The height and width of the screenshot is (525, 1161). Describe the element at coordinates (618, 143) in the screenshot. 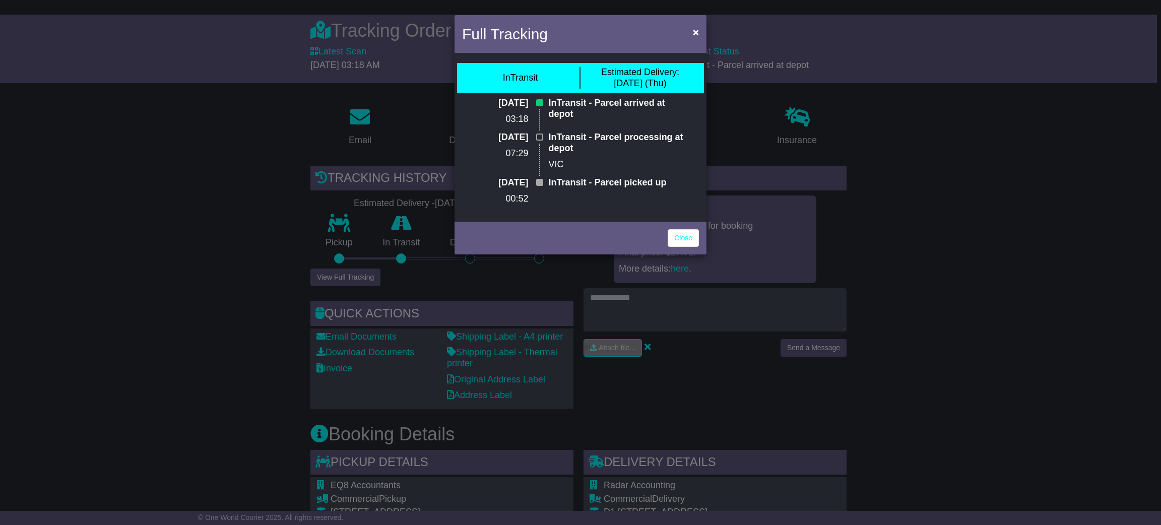

I see `p: InTransit - Parcel processing at depot` at that location.